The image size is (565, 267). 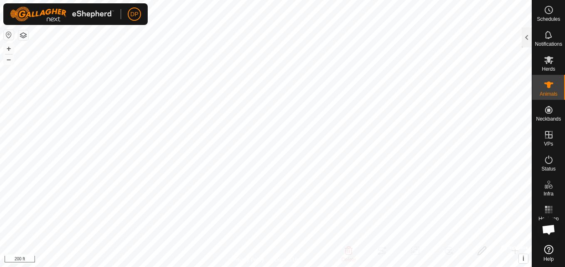 I want to click on span: Animals, so click(x=549, y=94).